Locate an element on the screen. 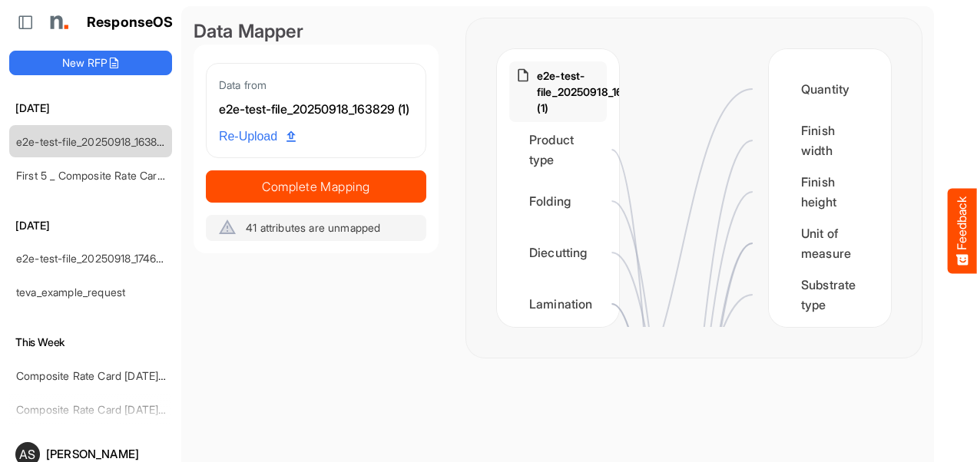 The image size is (977, 462). div: Folding is located at coordinates (557, 201).